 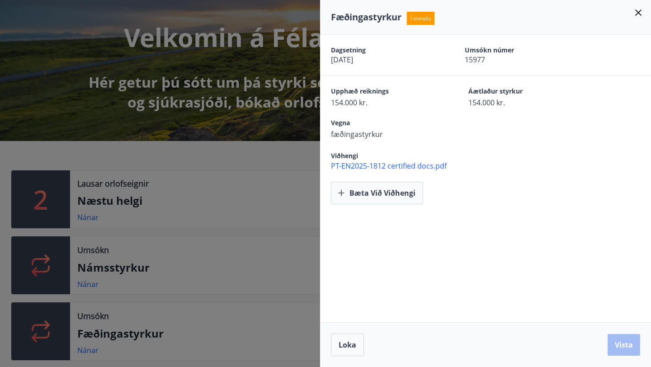 I want to click on button: Loka, so click(x=347, y=345).